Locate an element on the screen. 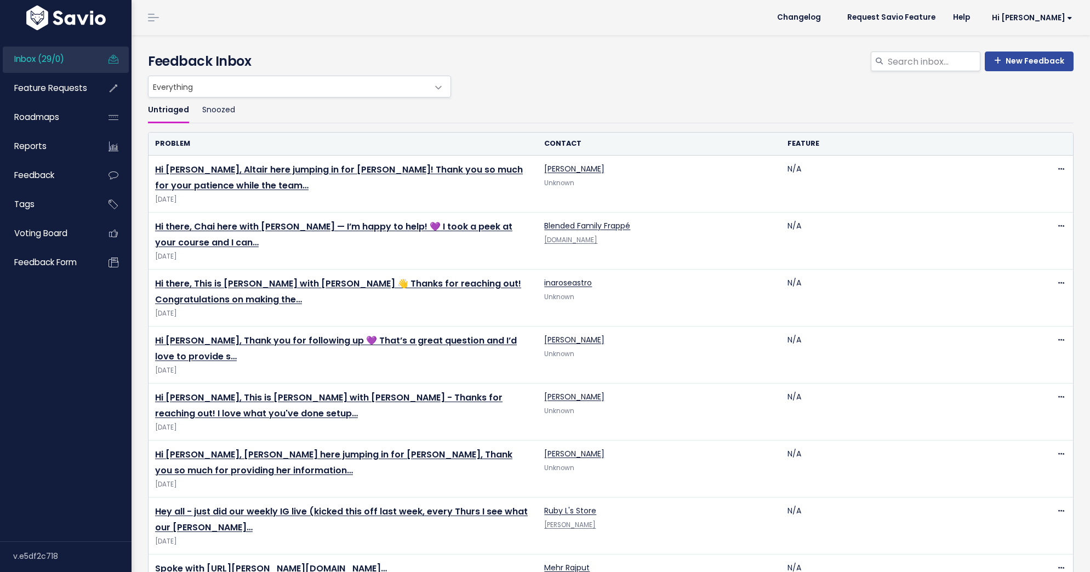  a: Hey all - just did our weekly IG live (kicked this off last week, every Thurs I see what our [PER... is located at coordinates (341, 520).